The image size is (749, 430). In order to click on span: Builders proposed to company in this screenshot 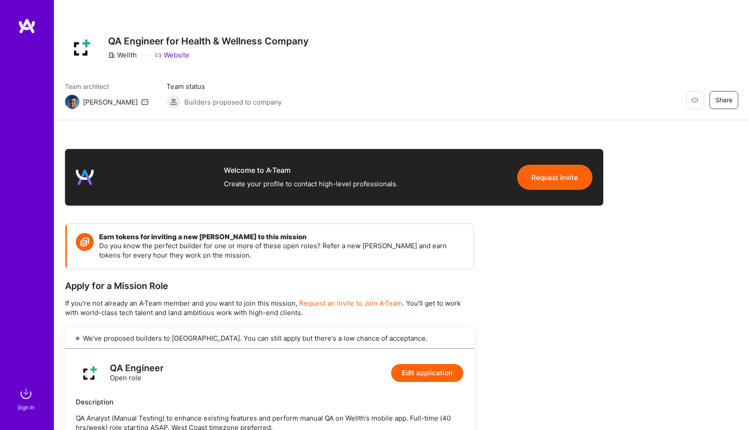, I will do `click(233, 102)`.